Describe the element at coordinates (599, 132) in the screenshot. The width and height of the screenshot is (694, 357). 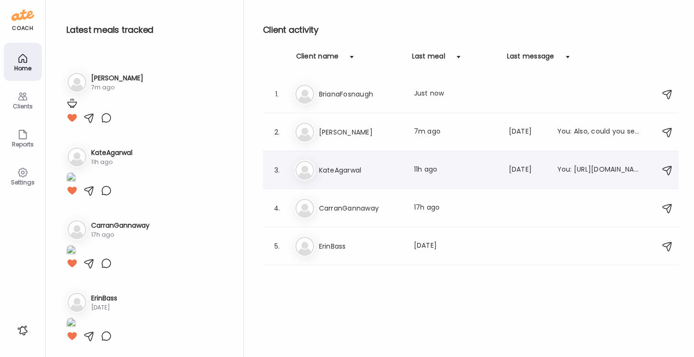
I see `div: You: Also, could you send me the name of your hormone supplement? Ty!` at that location.